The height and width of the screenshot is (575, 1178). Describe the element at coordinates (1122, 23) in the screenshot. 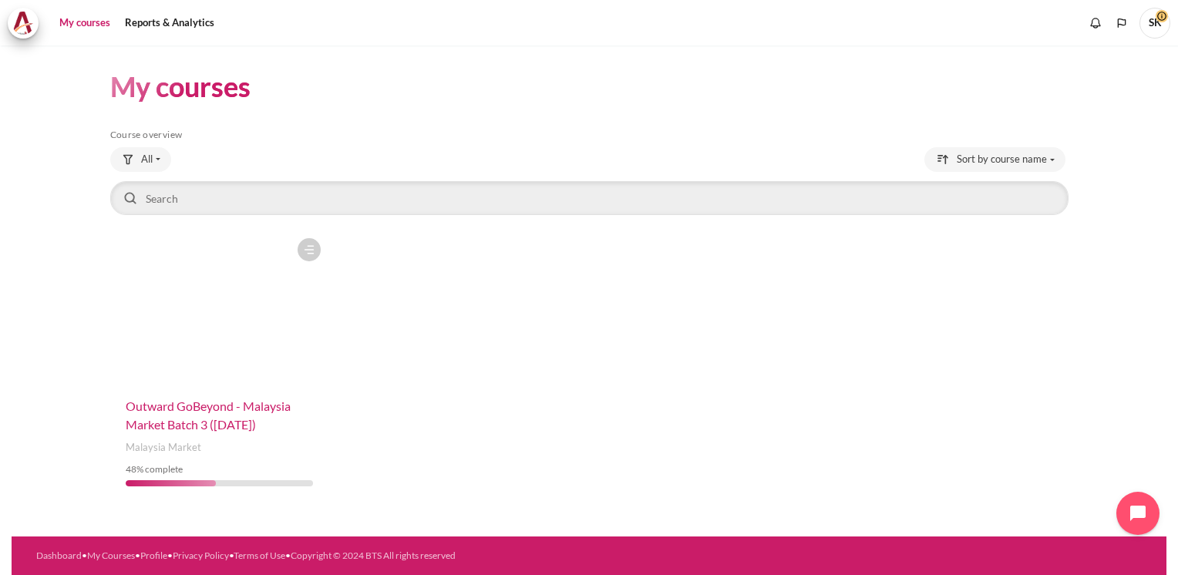

I see `button: Languages` at that location.